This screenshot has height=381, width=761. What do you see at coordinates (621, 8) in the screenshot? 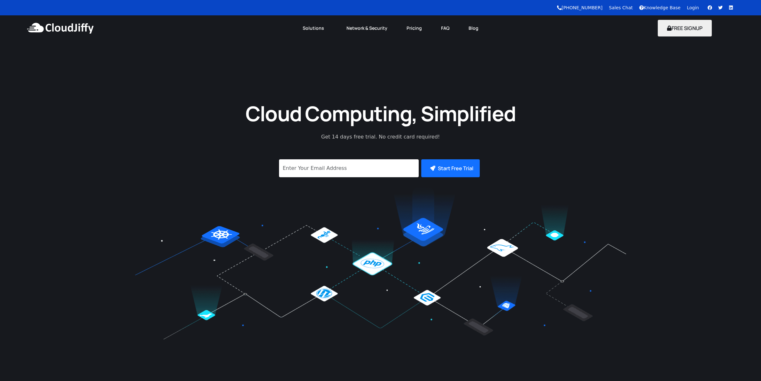
I see `a: Sales Chat` at bounding box center [621, 8].